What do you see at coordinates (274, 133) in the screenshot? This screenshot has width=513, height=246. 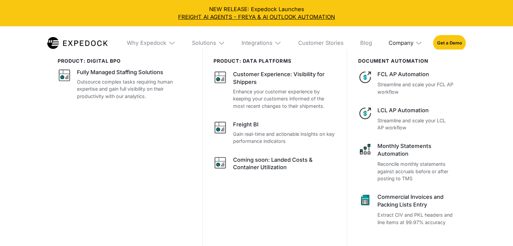 I see `a: Freight BIGain real-time and actionable insights on key performance indicators` at bounding box center [274, 133].